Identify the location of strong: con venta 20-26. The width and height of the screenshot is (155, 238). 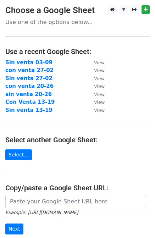
(29, 86).